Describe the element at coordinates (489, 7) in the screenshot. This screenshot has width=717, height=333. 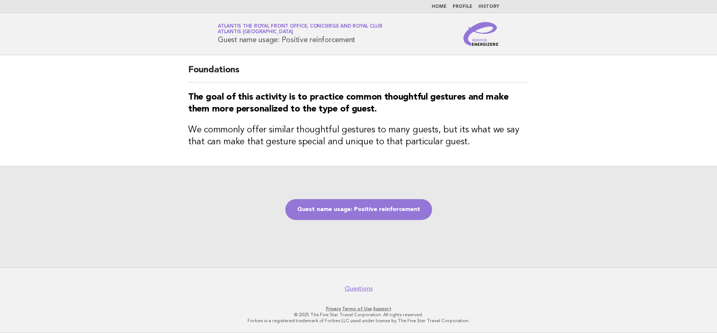
I see `a: History` at that location.